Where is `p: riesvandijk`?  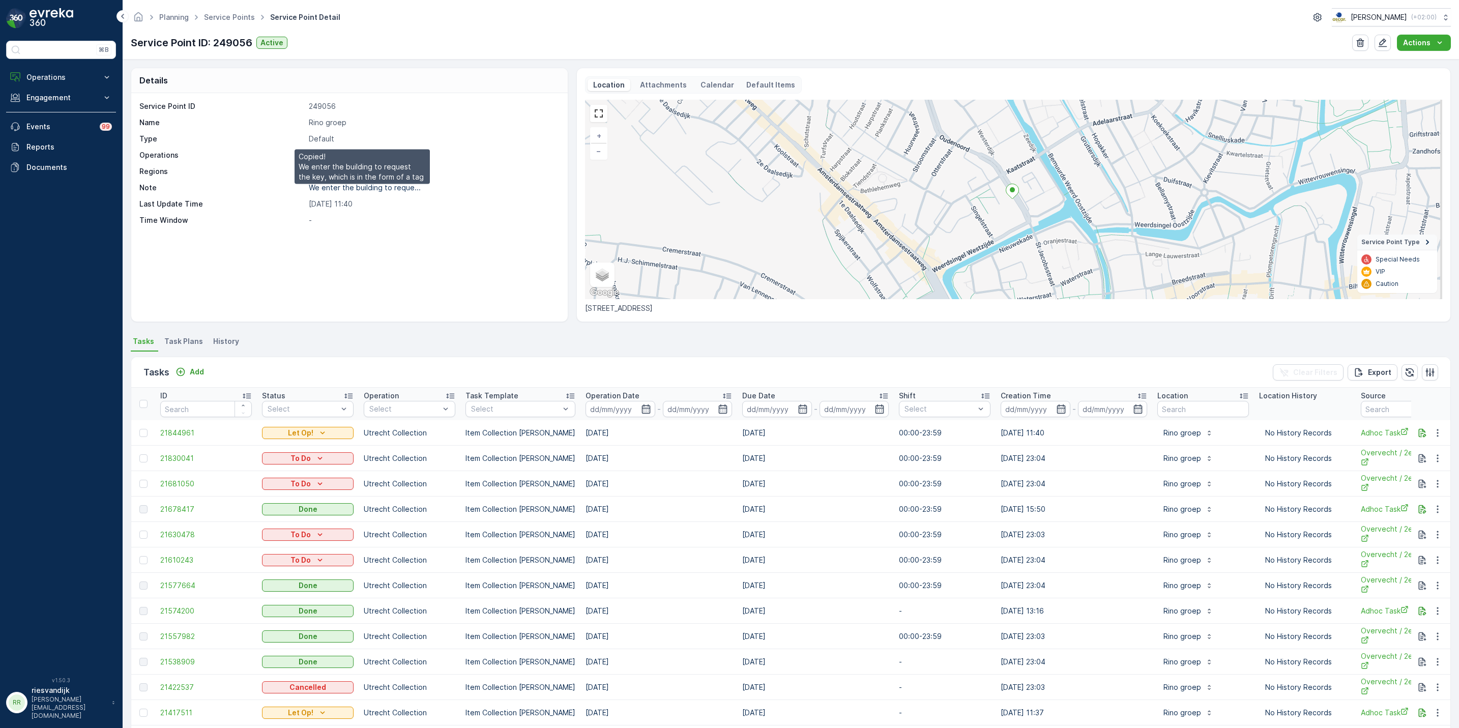
p: riesvandijk is located at coordinates (69, 690).